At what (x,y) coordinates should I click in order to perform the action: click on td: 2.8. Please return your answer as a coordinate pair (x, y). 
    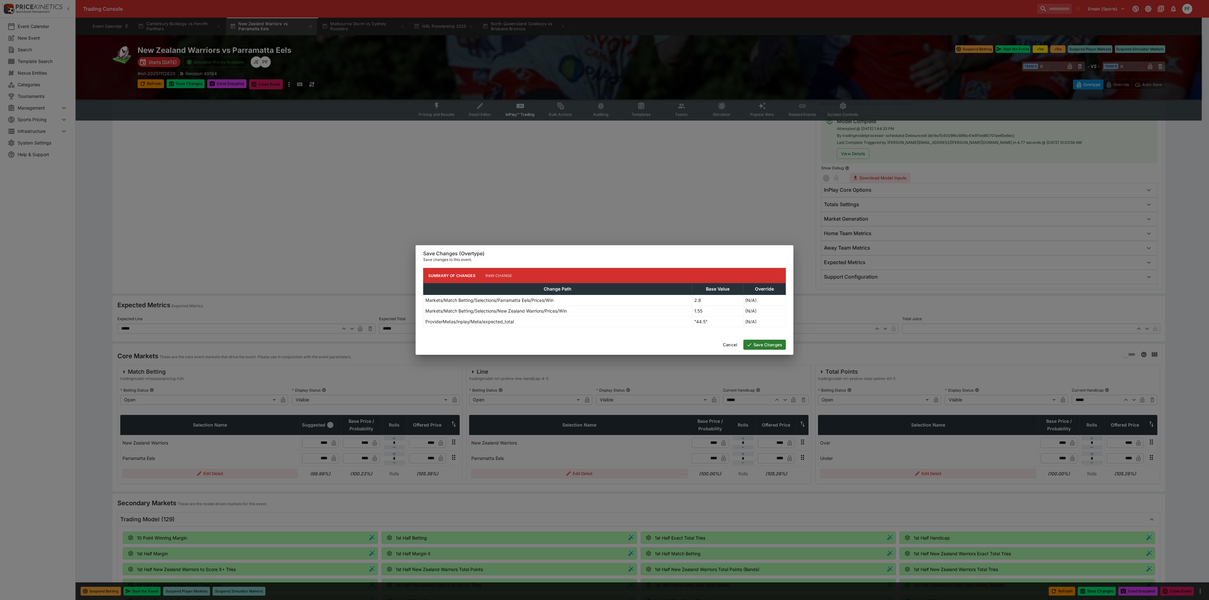
    Looking at the image, I should click on (717, 300).